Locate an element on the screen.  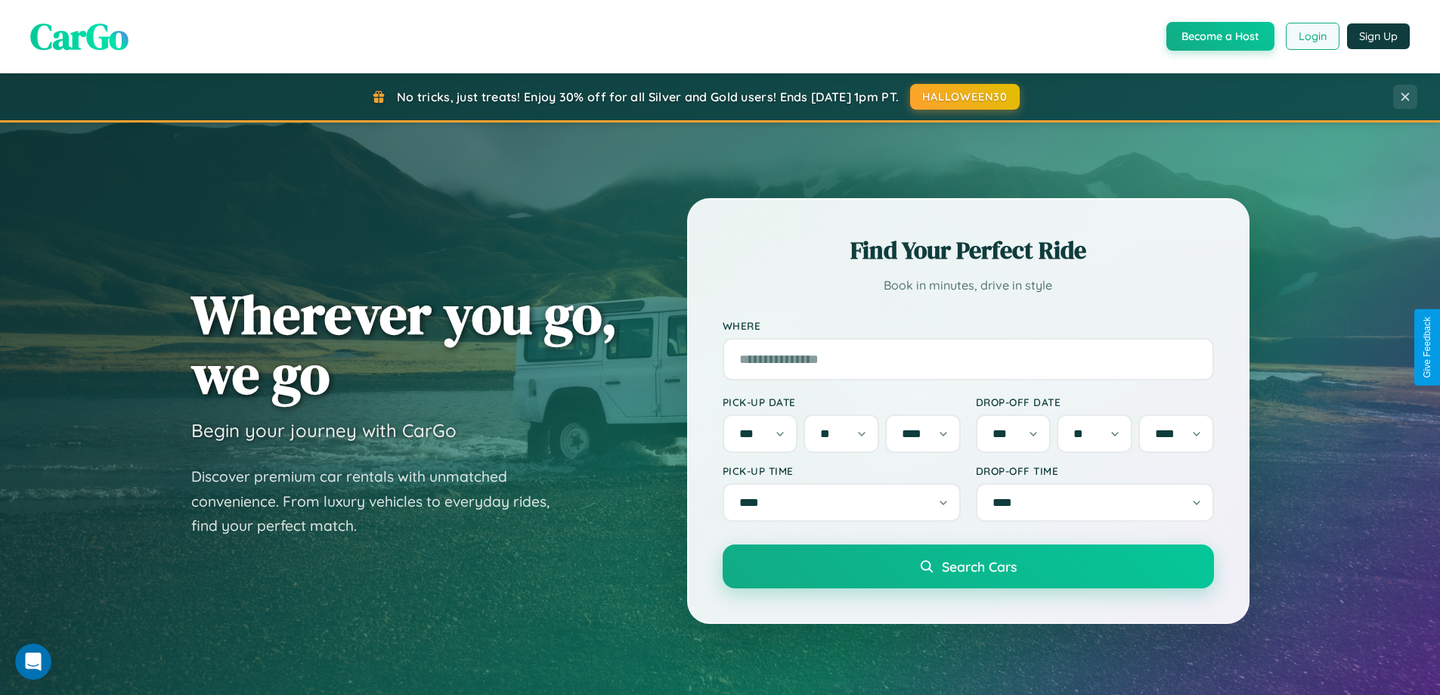
button: HALLOWEEN30 is located at coordinates (965, 97).